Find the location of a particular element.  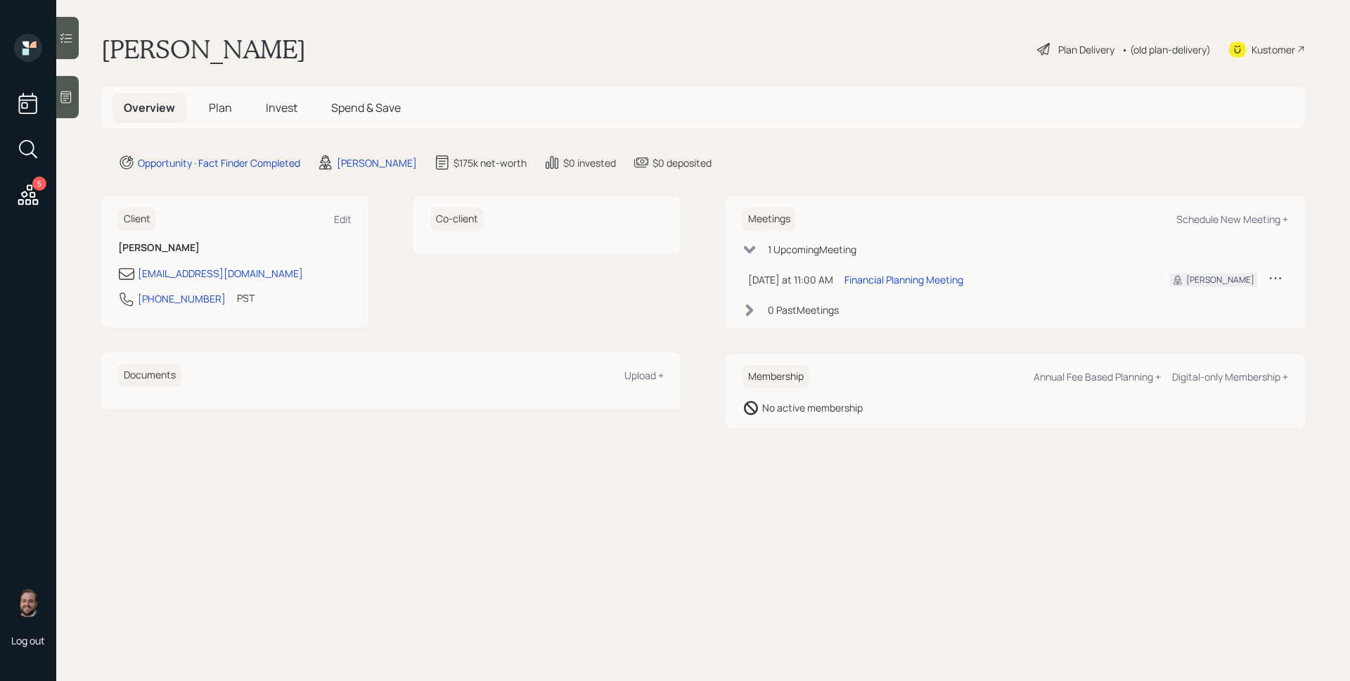

div: PST is located at coordinates (245, 297).